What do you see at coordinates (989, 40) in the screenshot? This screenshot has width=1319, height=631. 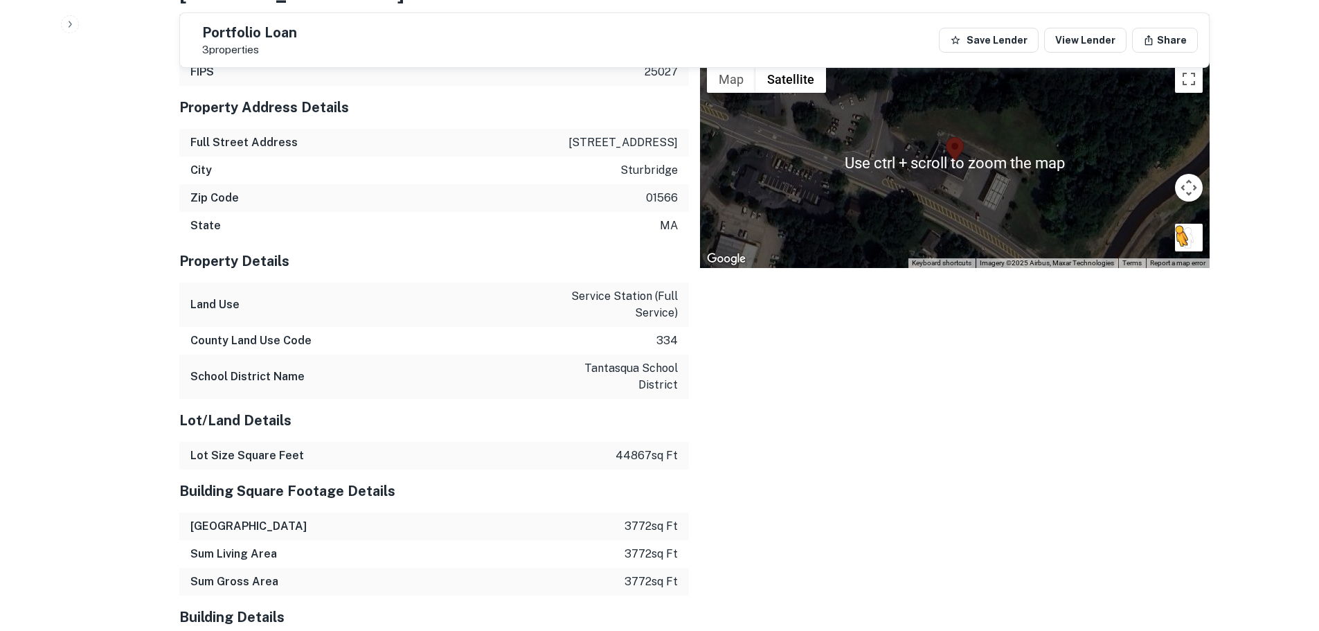 I see `button: Save Lender` at bounding box center [989, 40].